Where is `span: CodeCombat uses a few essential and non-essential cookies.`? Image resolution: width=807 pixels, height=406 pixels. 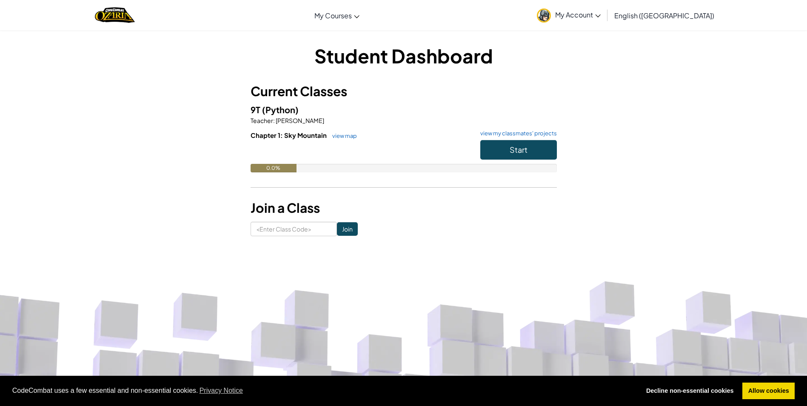
span: CodeCombat uses a few essential and non-essential cookies. is located at coordinates (323, 390).